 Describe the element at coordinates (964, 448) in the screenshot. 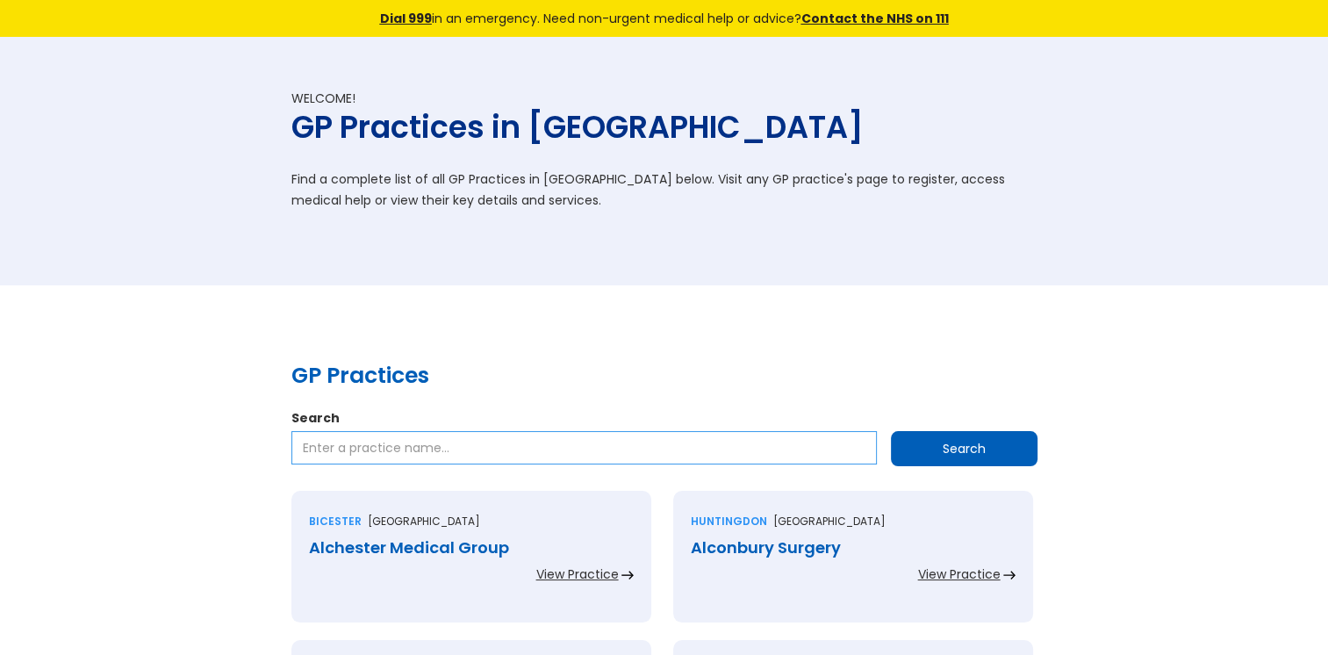

I see `input: Search` at that location.